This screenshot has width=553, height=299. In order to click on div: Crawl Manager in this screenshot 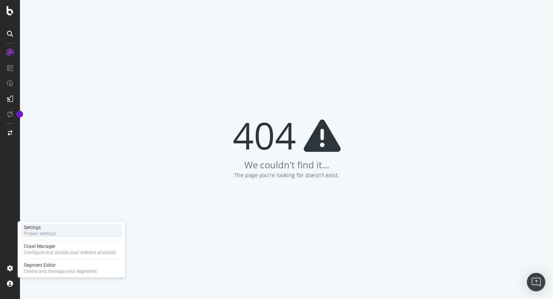, I will do `click(70, 246)`.